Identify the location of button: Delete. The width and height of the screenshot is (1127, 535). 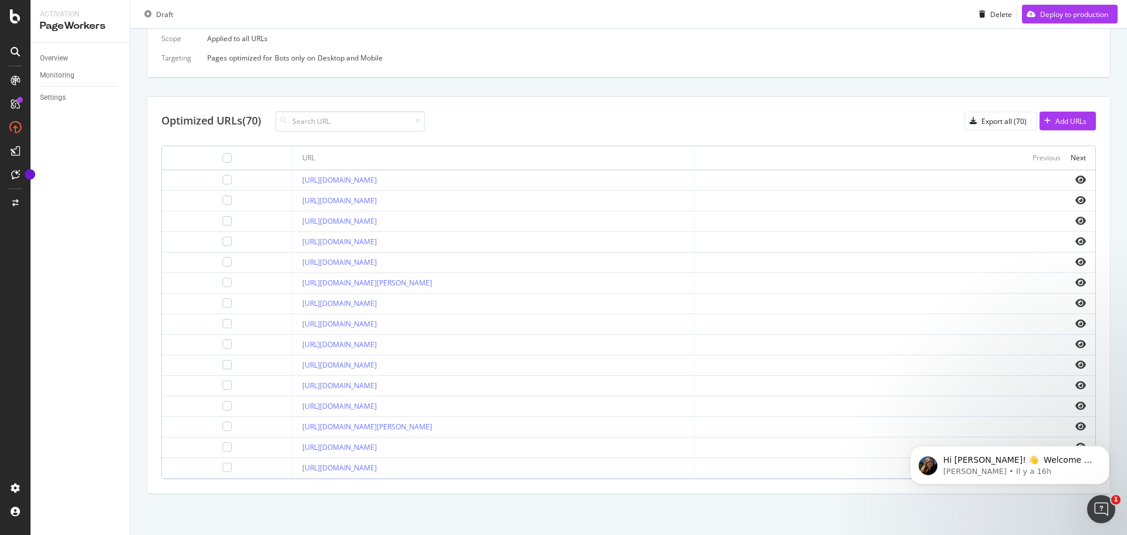
(993, 14).